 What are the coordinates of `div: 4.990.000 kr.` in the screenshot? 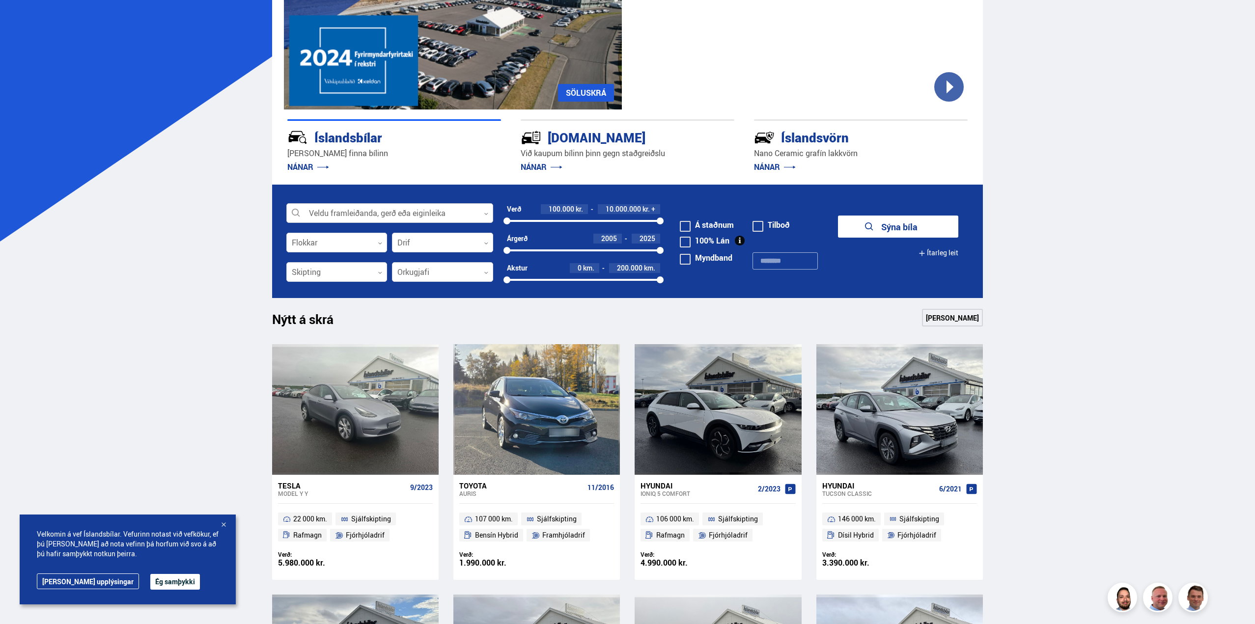 It's located at (679, 563).